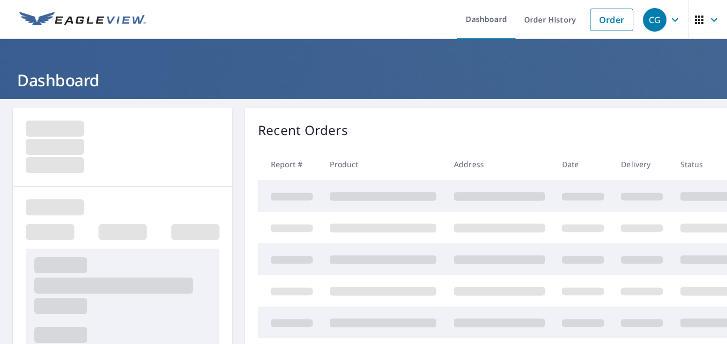 Image resolution: width=727 pixels, height=344 pixels. Describe the element at coordinates (303, 130) in the screenshot. I see `p: Recent Orders` at that location.